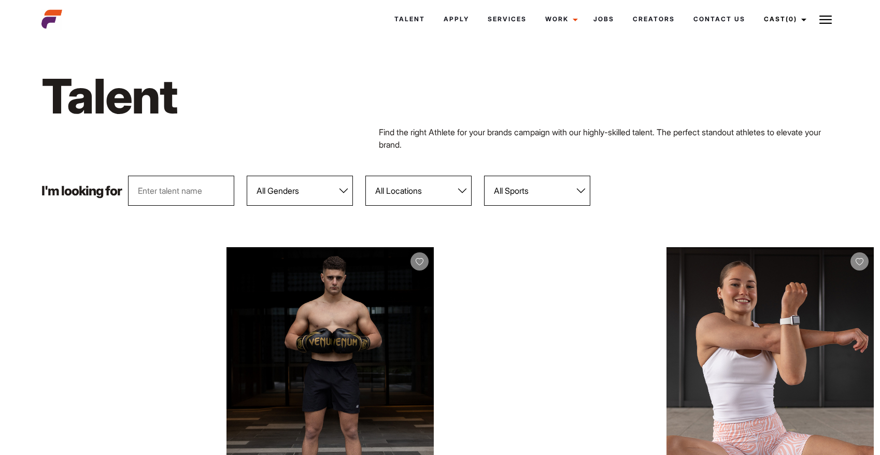  I want to click on h1: Talent, so click(271, 96).